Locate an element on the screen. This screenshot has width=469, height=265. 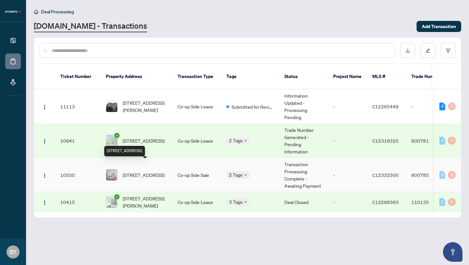
span: home is located at coordinates (36, 12).